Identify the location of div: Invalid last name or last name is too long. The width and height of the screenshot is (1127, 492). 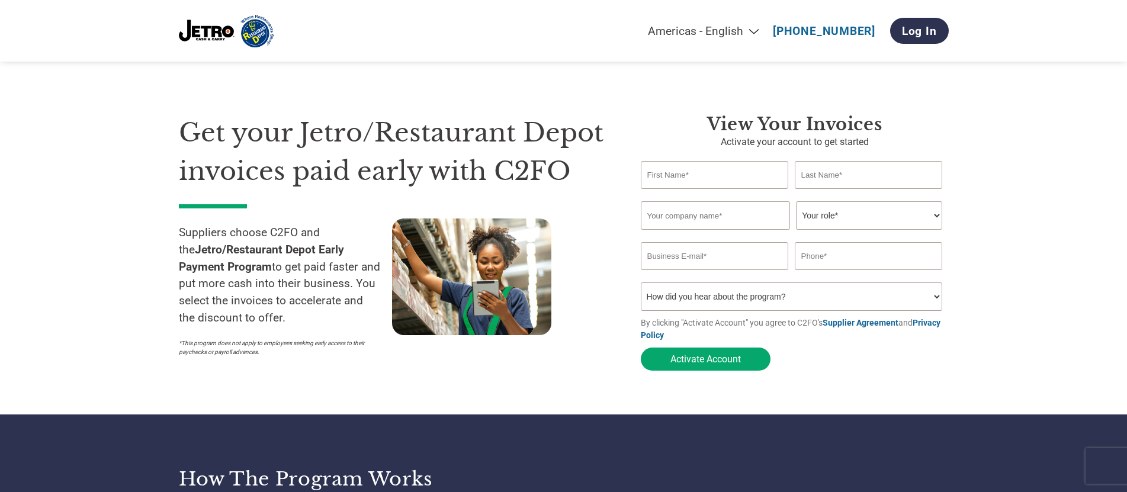
(869, 193).